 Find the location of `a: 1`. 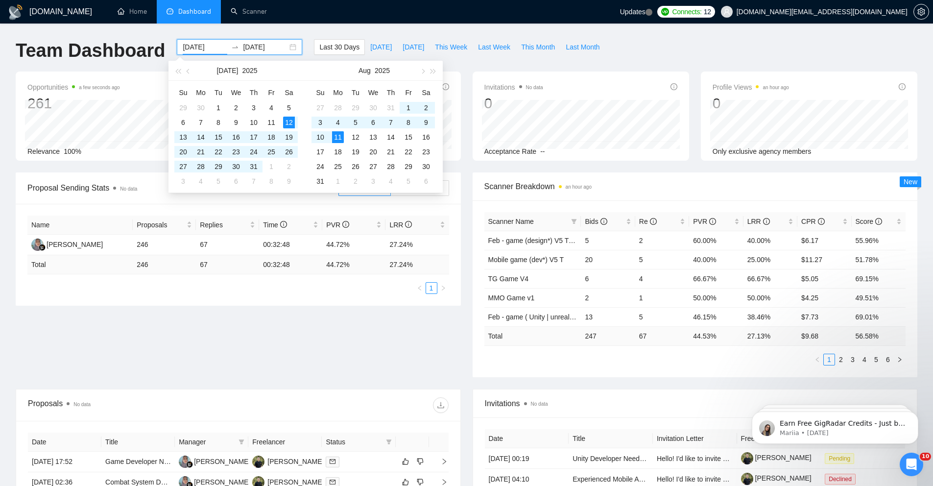

a: 1 is located at coordinates (431, 288).